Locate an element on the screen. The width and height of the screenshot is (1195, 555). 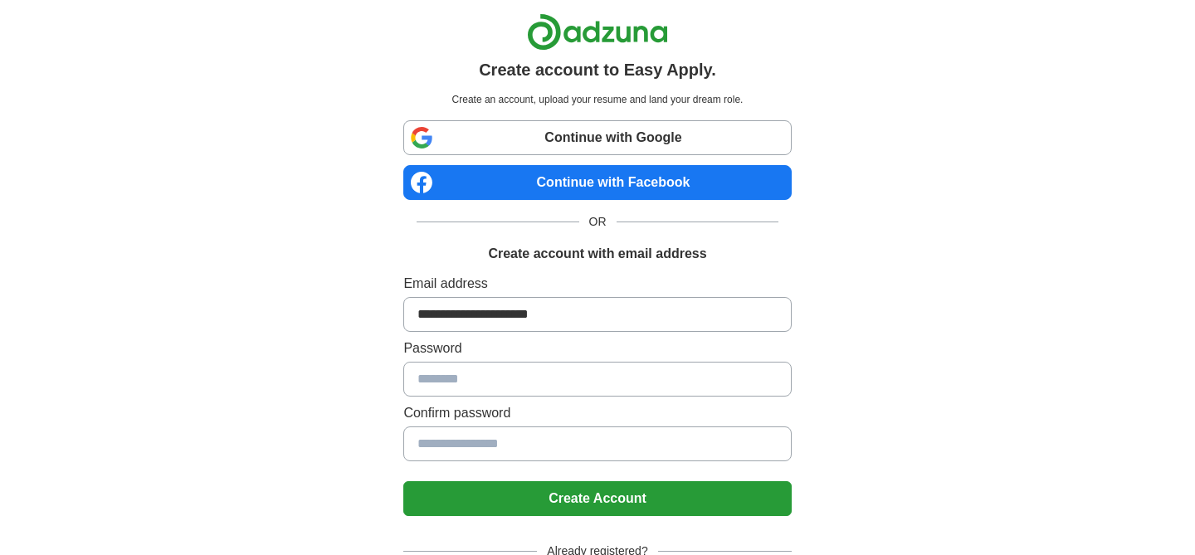
a: Continue with Facebook is located at coordinates (596, 183).